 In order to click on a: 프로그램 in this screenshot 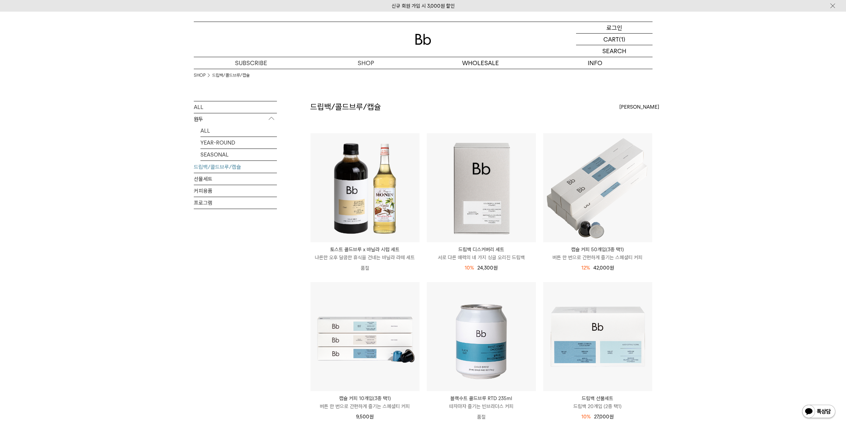, I will do `click(235, 203)`.